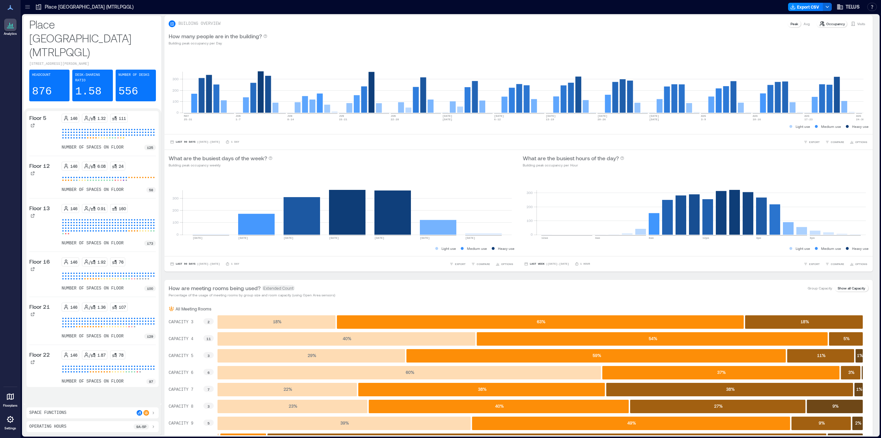 The image size is (881, 438). What do you see at coordinates (40, 208) in the screenshot?
I see `p: Floor 13` at bounding box center [40, 208].